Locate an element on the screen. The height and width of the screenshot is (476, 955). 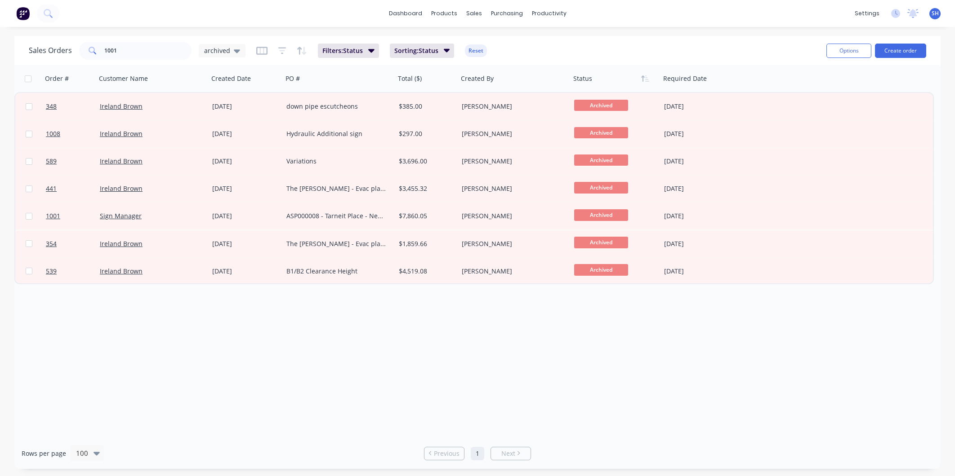
div: $297.00 is located at coordinates (425, 134).